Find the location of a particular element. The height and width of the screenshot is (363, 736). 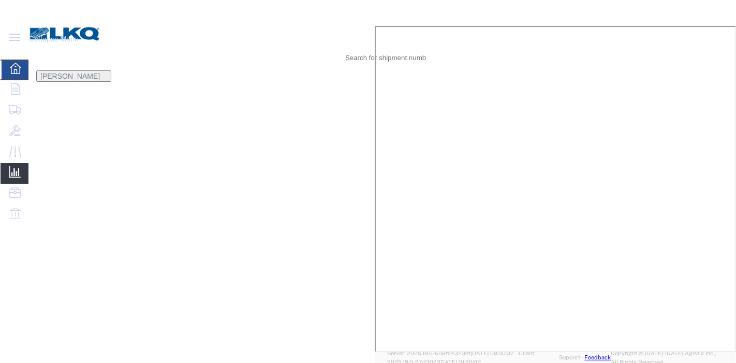

span: Praveen Nagaraj is located at coordinates (70, 76).